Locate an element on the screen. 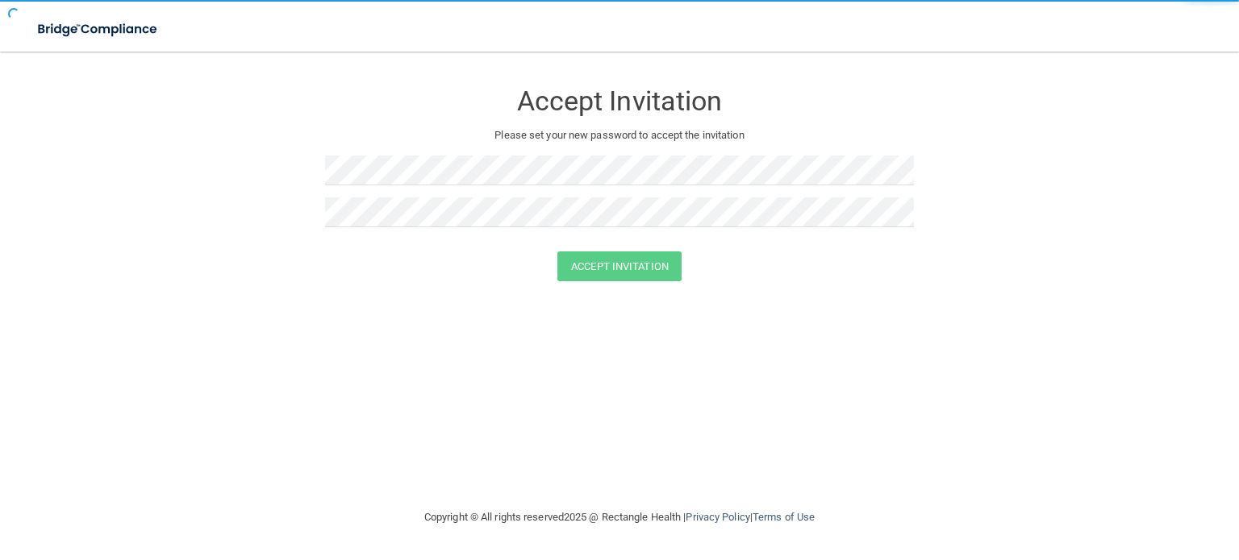  p: Please set your new password to accept the invitation is located at coordinates (619, 135).